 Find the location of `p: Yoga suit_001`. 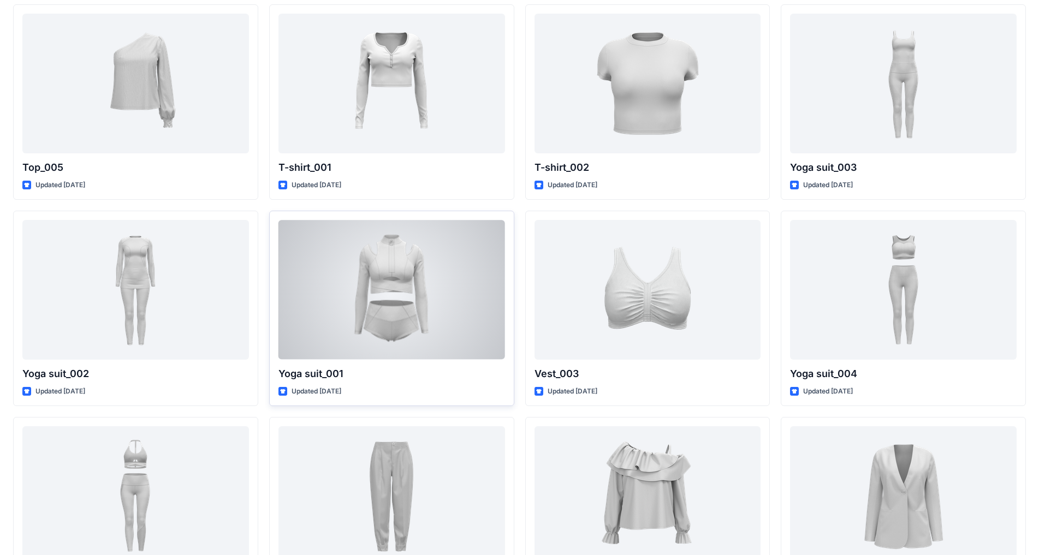

p: Yoga suit_001 is located at coordinates (392, 374).